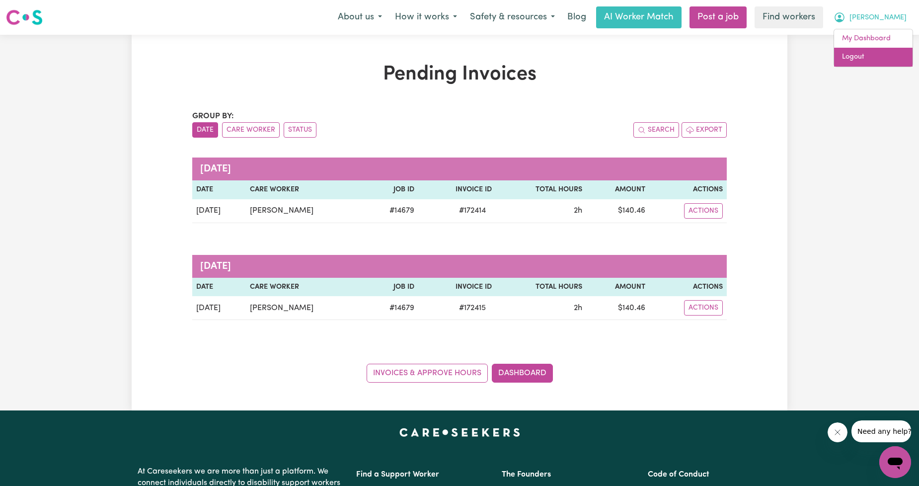 The height and width of the screenshot is (486, 919). I want to click on button: sort invoices by care worker, so click(251, 130).